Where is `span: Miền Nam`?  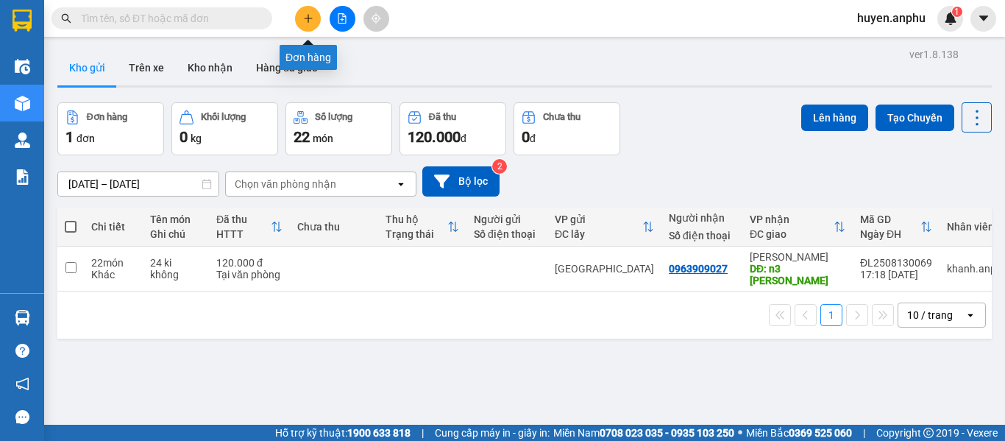
span: Miền Nam is located at coordinates (644, 433).